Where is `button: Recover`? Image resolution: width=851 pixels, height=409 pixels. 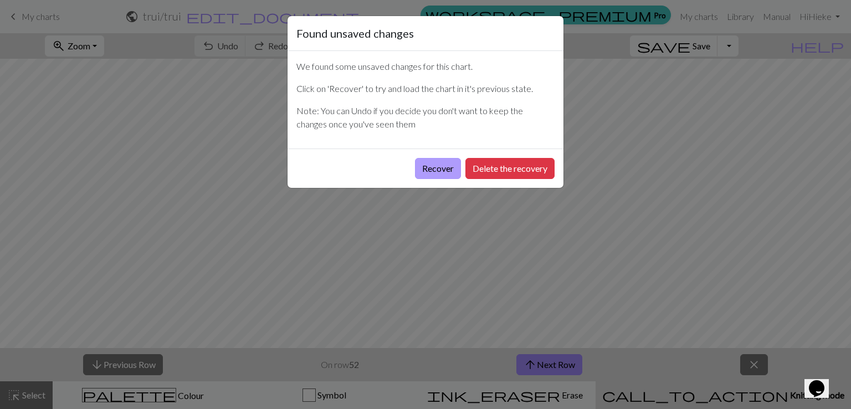
button: Recover is located at coordinates (438, 168).